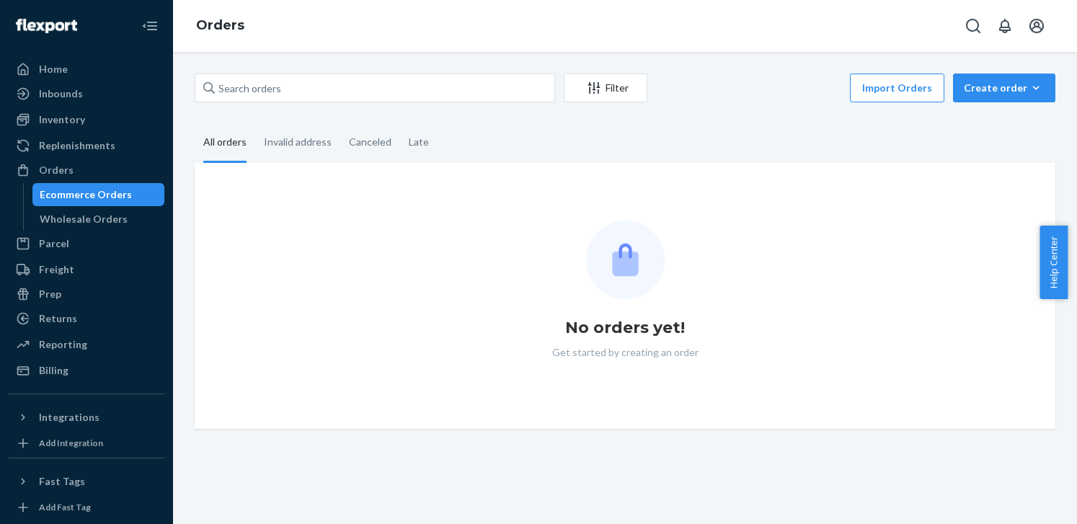 The height and width of the screenshot is (524, 1077). Describe the element at coordinates (1053, 262) in the screenshot. I see `span: Help Center` at that location.